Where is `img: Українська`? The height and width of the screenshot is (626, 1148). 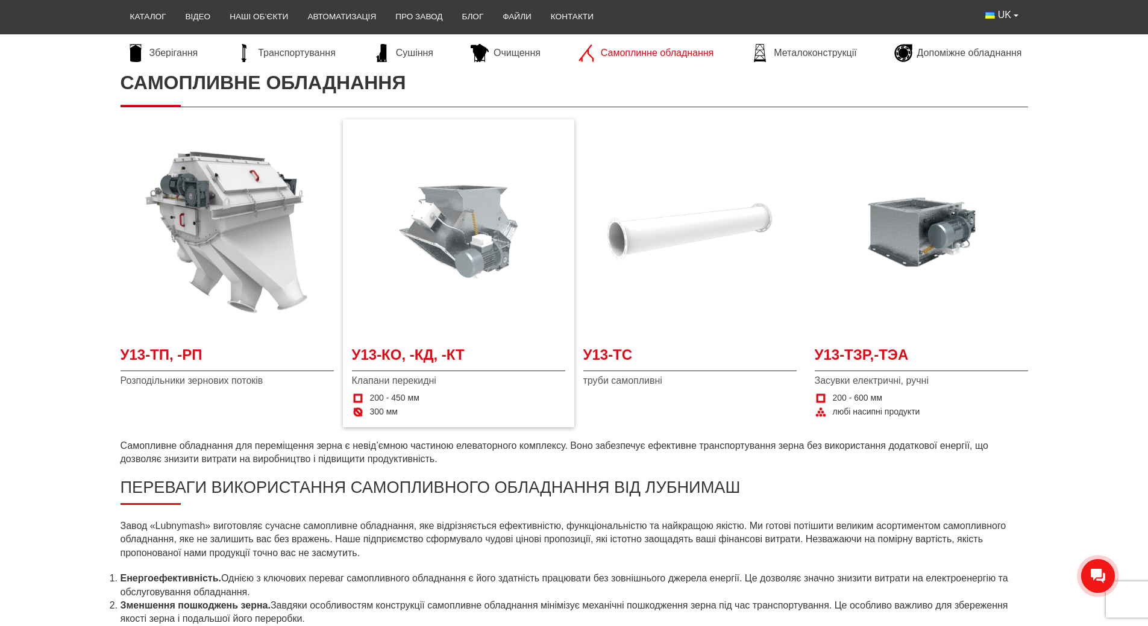
img: Українська is located at coordinates (990, 15).